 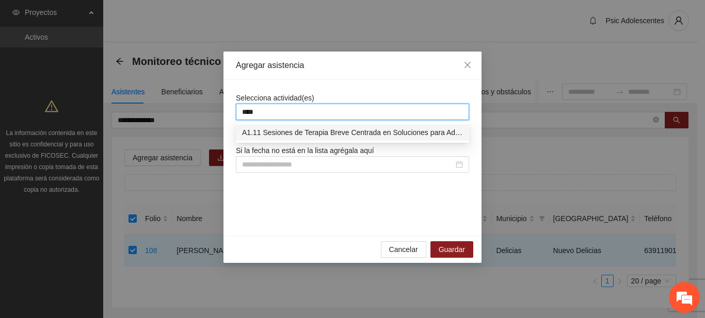 What do you see at coordinates (353, 66) in the screenshot?
I see `div: Agregar asistencia` at bounding box center [353, 66].